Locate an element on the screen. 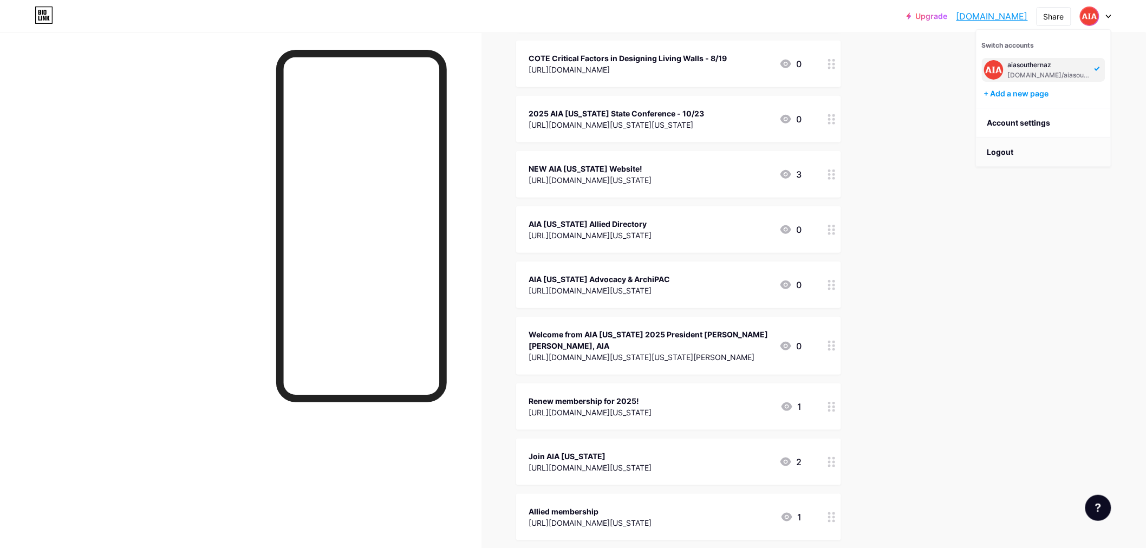 The width and height of the screenshot is (1146, 548). div: + Add a new page is located at coordinates (1044, 94).